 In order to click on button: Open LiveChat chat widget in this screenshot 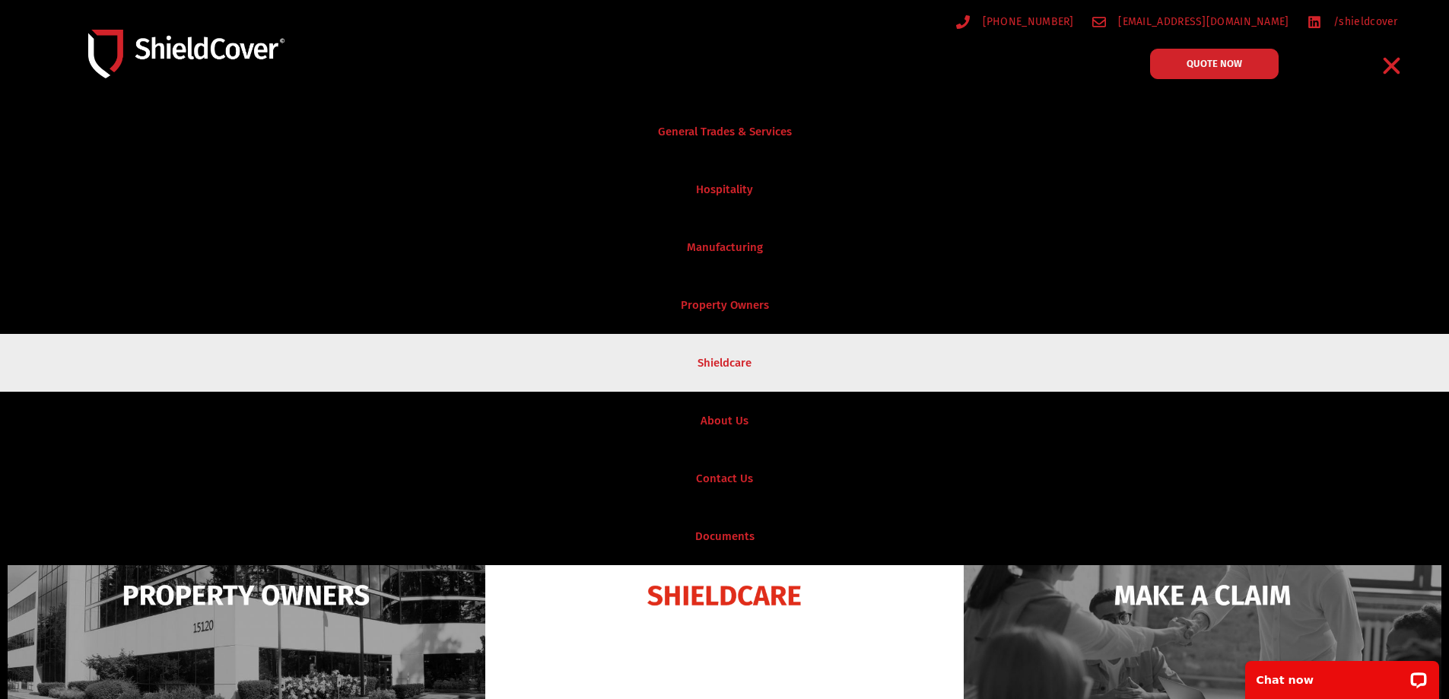, I will do `click(184, 29)`.